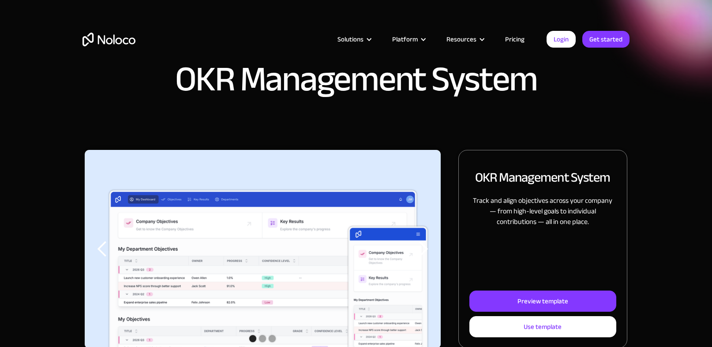  What do you see at coordinates (253, 339) in the screenshot?
I see `div: Show slide 1 of 3` at bounding box center [253, 339].